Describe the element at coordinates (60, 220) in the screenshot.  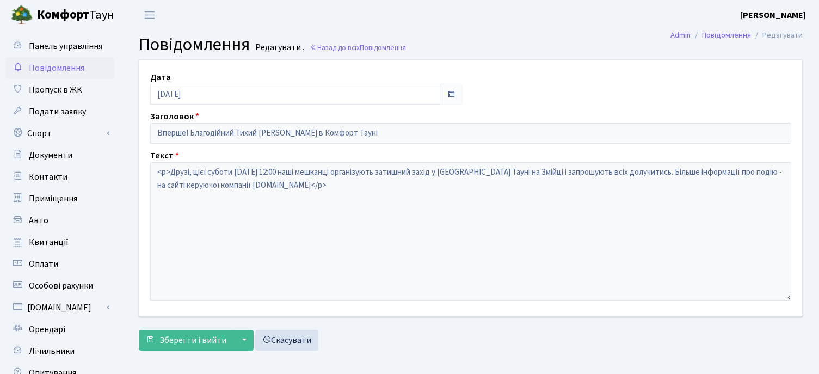
I see `a: Авто` at that location.